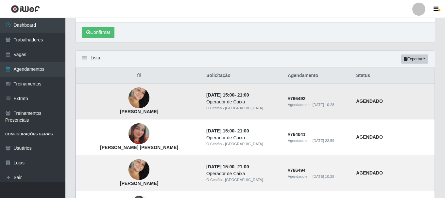 The image size is (445, 198). I want to click on button: Exportar, so click(414, 59).